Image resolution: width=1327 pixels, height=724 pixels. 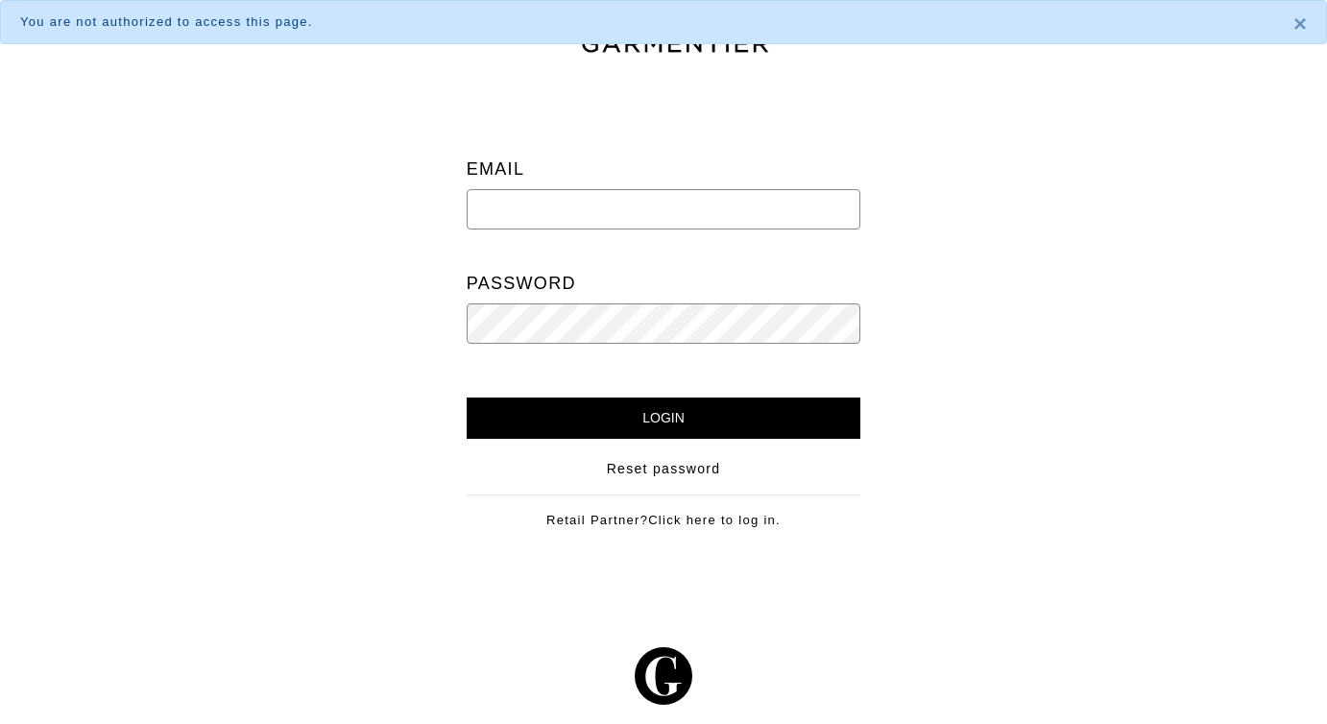 I want to click on label: Password, so click(x=522, y=283).